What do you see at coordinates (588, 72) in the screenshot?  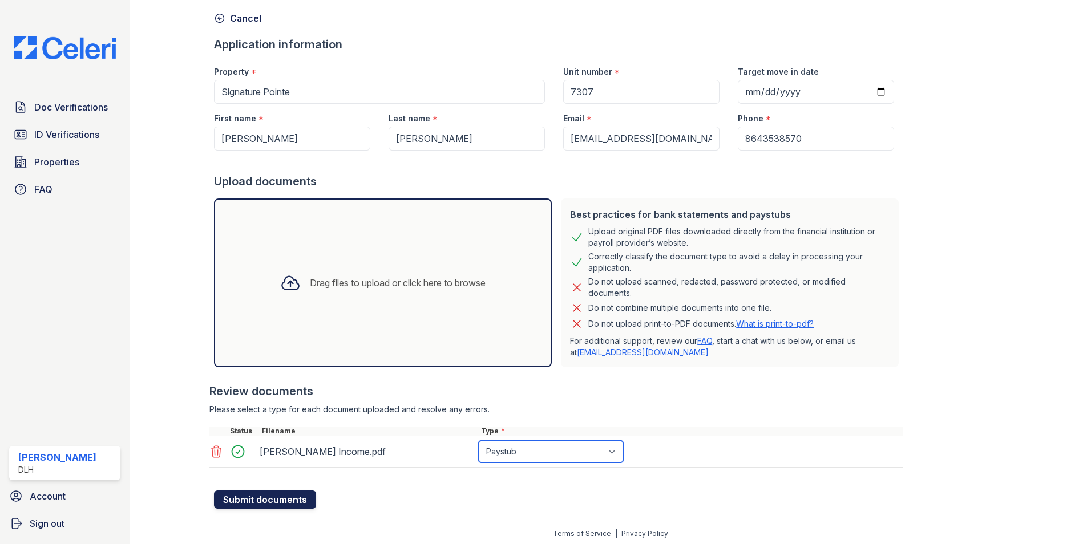 I see `label: Unit number` at bounding box center [588, 72].